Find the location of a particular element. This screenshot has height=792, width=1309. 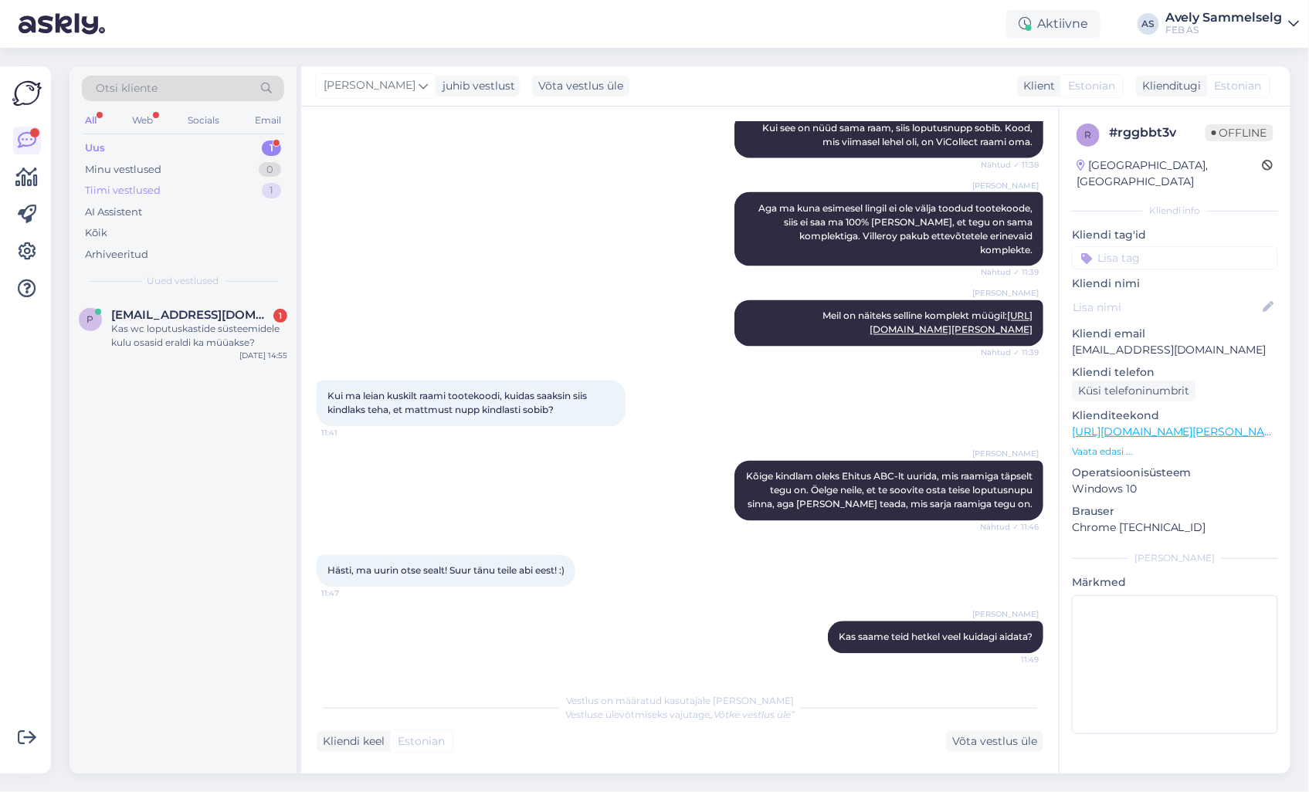

p: Klienditeekond is located at coordinates (1175, 416).